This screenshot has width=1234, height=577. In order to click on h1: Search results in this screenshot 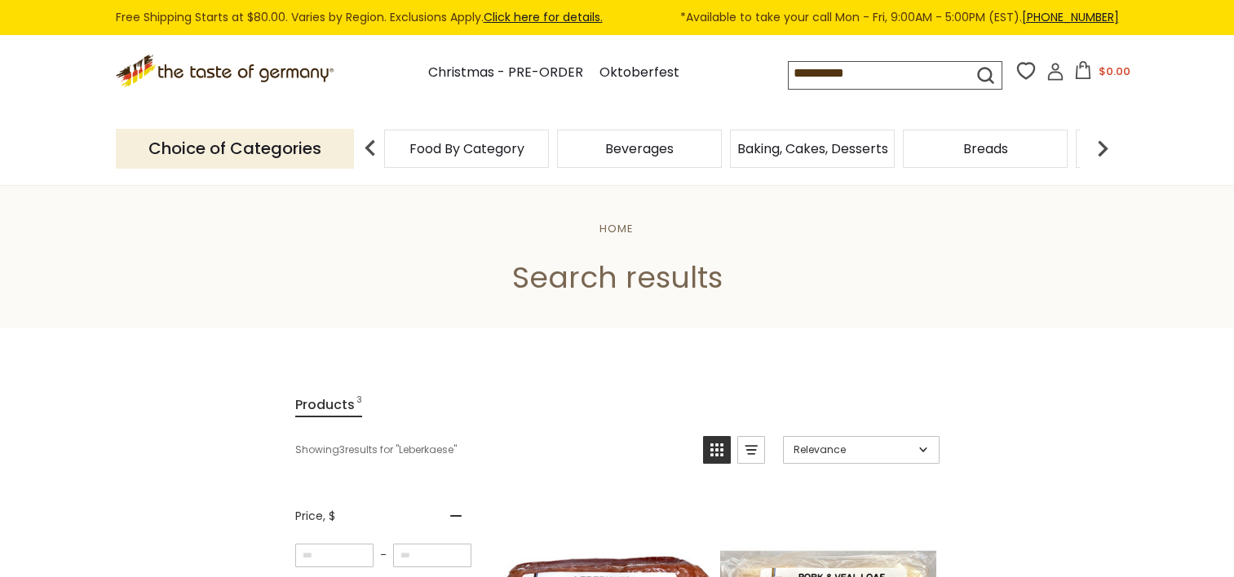, I will do `click(617, 277)`.